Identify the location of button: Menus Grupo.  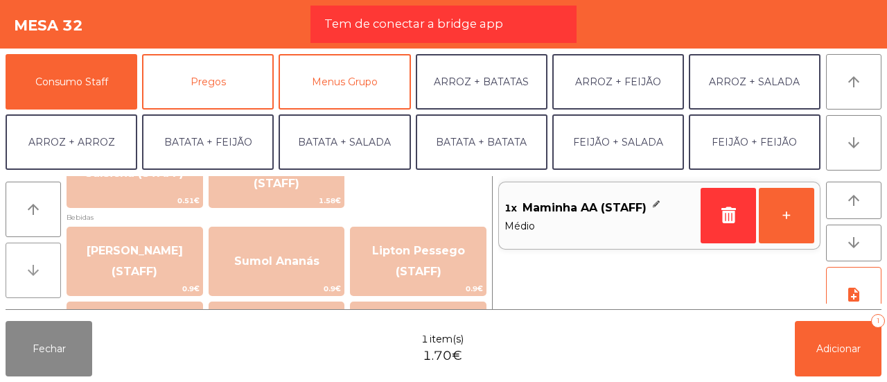
(344, 82).